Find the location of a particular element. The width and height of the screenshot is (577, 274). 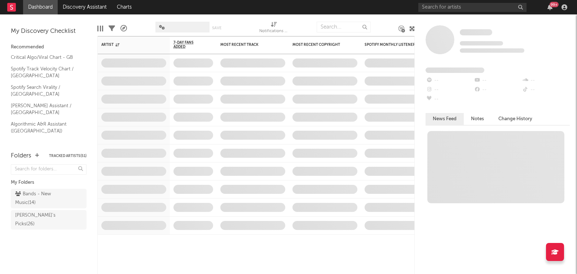

div: Most Recent Copyright is located at coordinates (320, 45).